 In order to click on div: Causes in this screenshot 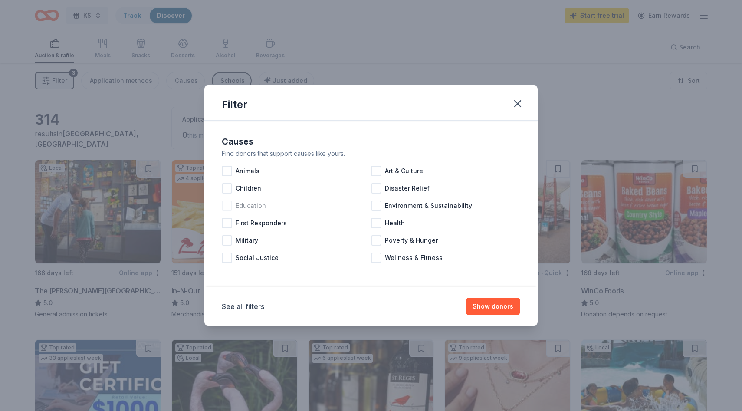, I will do `click(371, 142)`.